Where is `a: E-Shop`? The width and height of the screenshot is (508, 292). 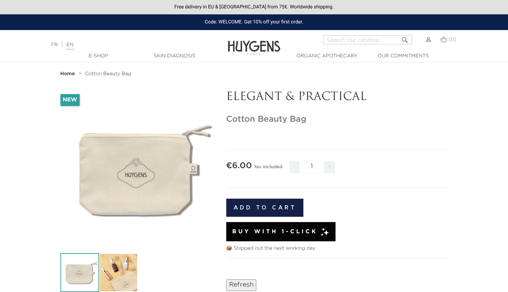 a: E-Shop is located at coordinates (98, 56).